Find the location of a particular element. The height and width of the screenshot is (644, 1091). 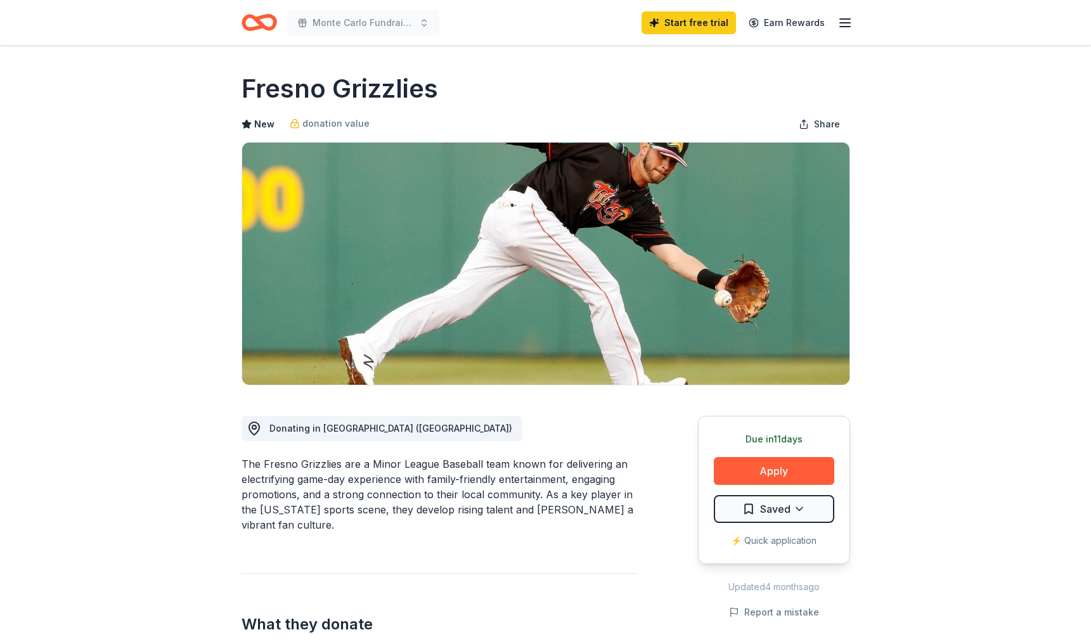

a: Earn Rewards is located at coordinates (786, 23).